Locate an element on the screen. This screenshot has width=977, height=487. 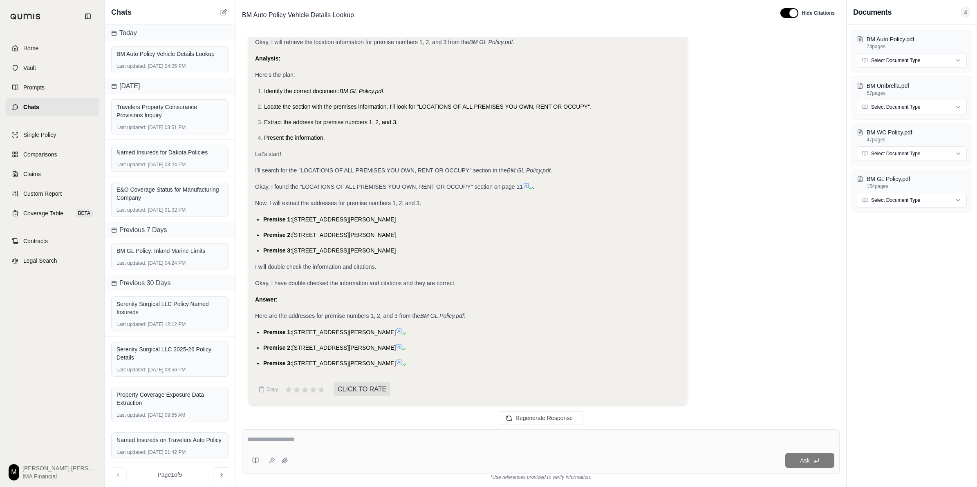
p: BM Umbrella.pdf is located at coordinates (917, 86).